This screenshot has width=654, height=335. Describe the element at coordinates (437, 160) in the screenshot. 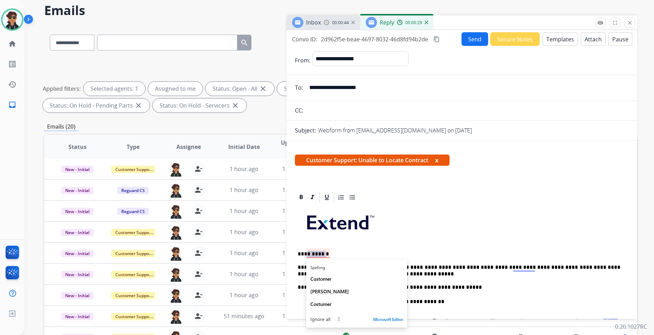

I see `button: x` at that location.